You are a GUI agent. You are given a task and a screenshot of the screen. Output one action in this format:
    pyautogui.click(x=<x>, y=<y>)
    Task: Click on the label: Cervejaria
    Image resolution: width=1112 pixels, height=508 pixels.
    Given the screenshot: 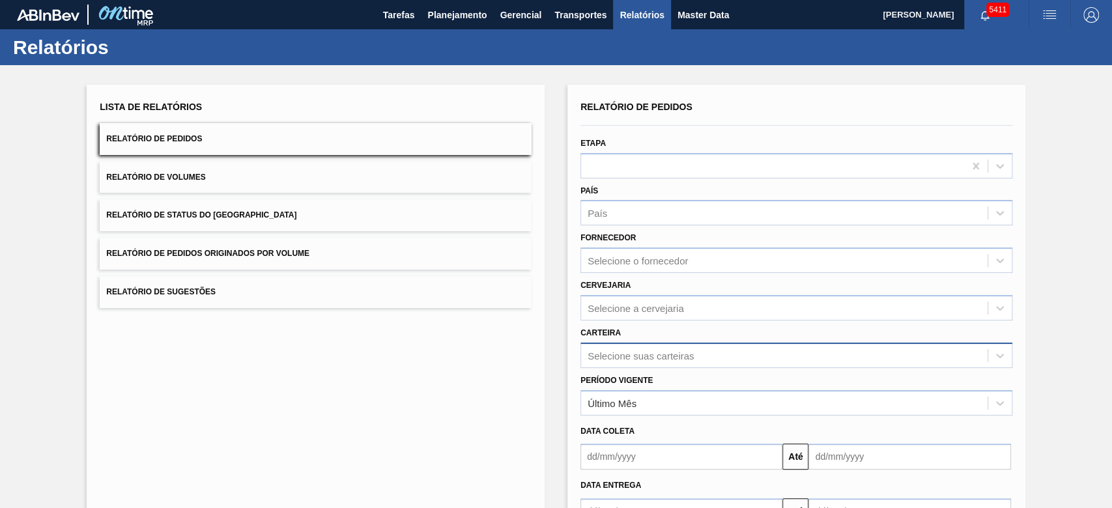 What is the action you would take?
    pyautogui.click(x=605, y=285)
    